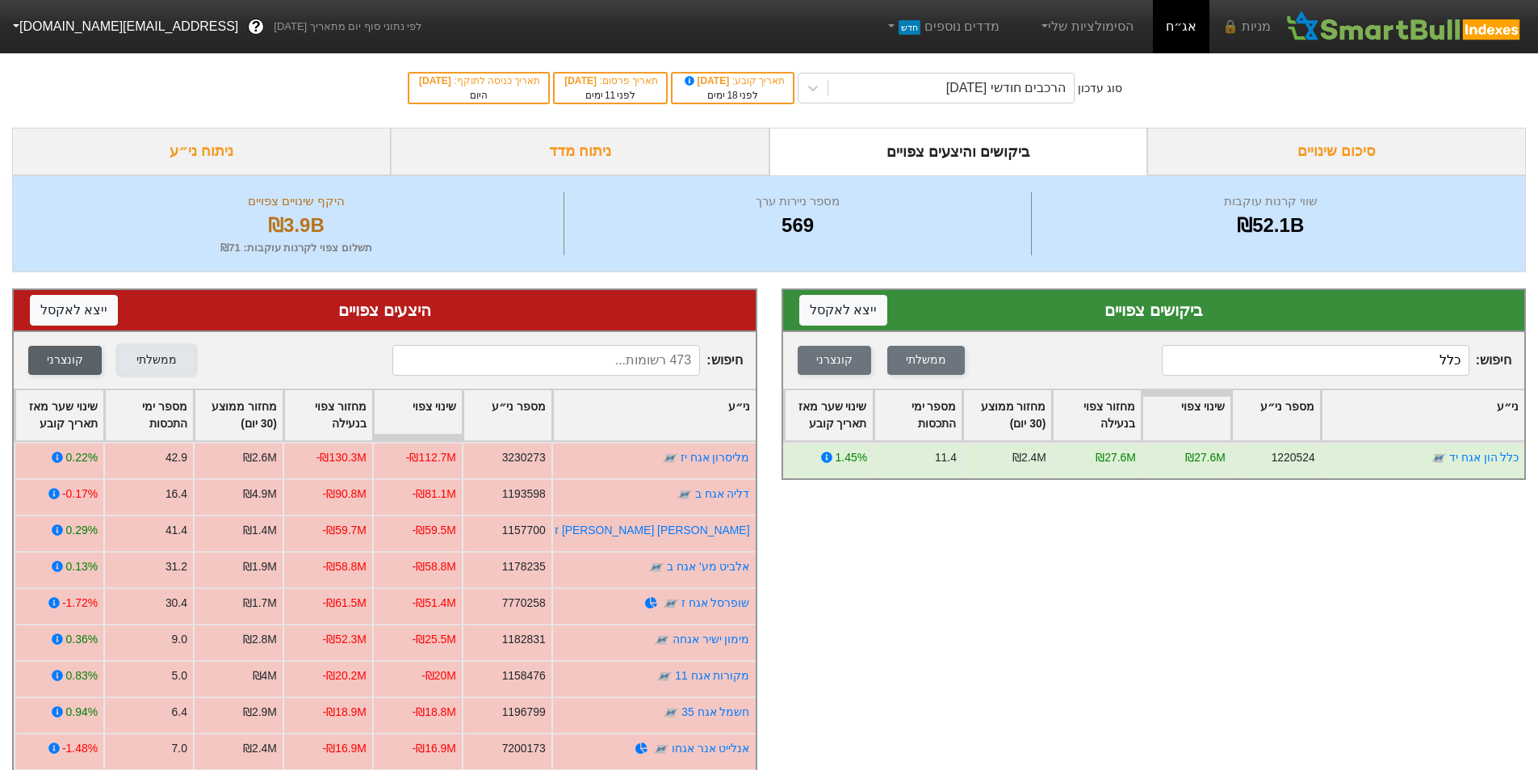 This screenshot has height=770, width=1538. Describe the element at coordinates (260, 711) in the screenshot. I see `div: ₪2.9M` at that location.